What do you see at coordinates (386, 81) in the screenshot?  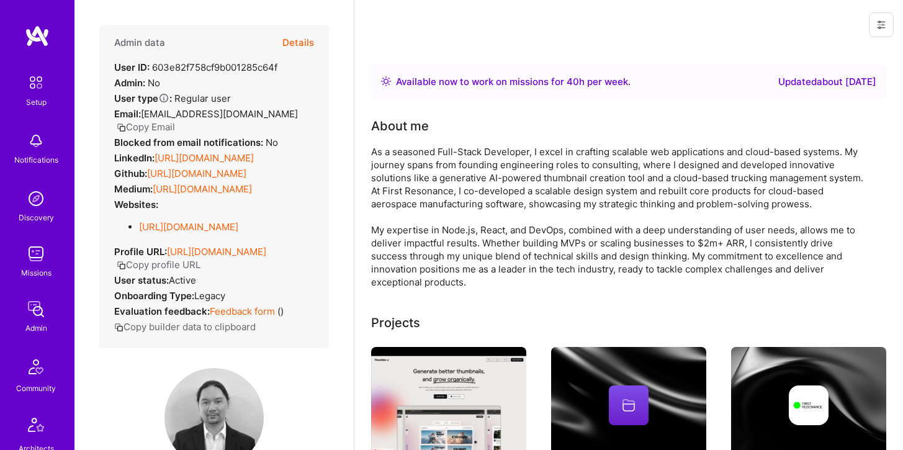 I see `img: Availability` at bounding box center [386, 81].